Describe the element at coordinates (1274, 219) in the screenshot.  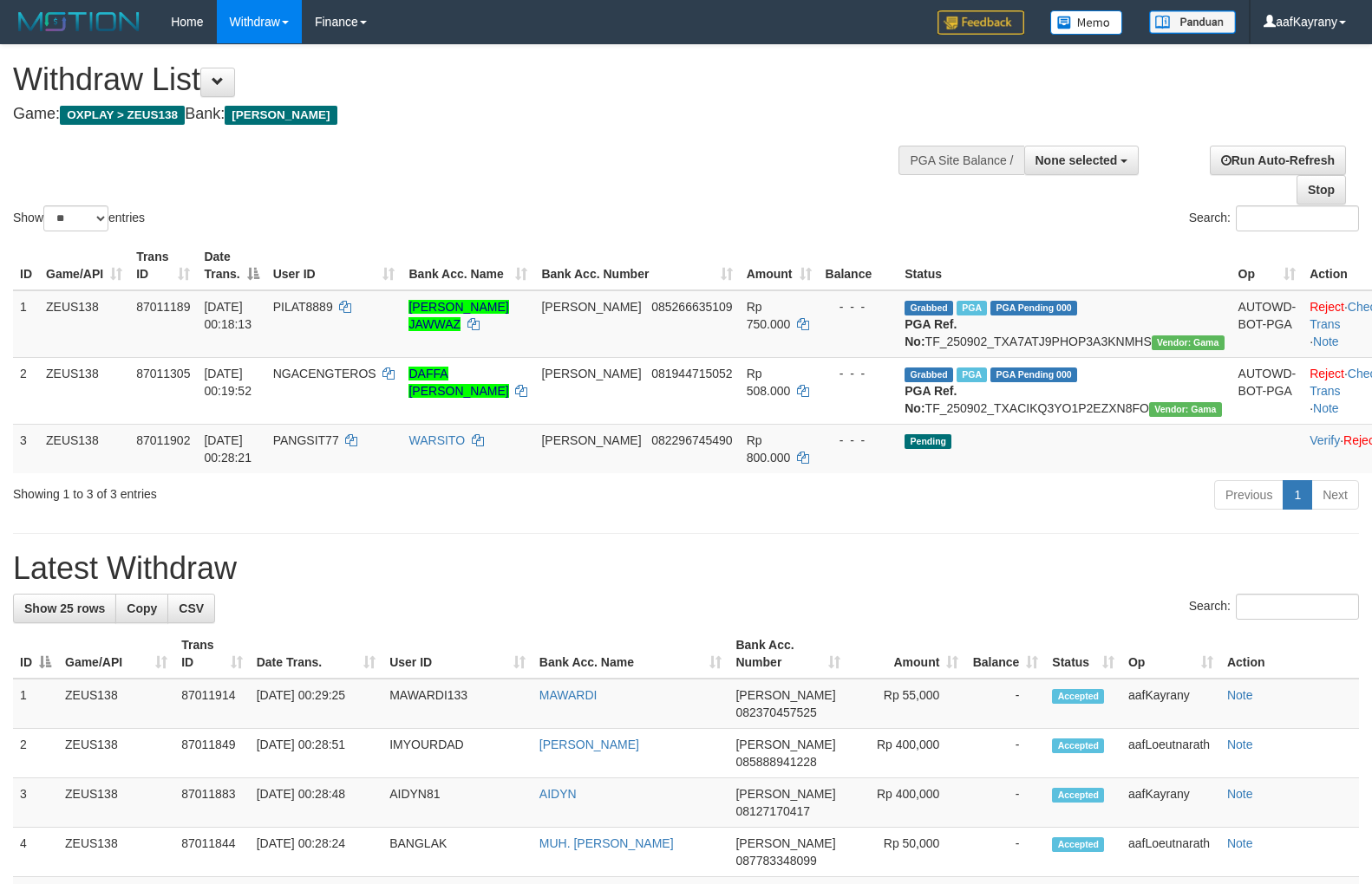
I see `label: Search:` at that location.